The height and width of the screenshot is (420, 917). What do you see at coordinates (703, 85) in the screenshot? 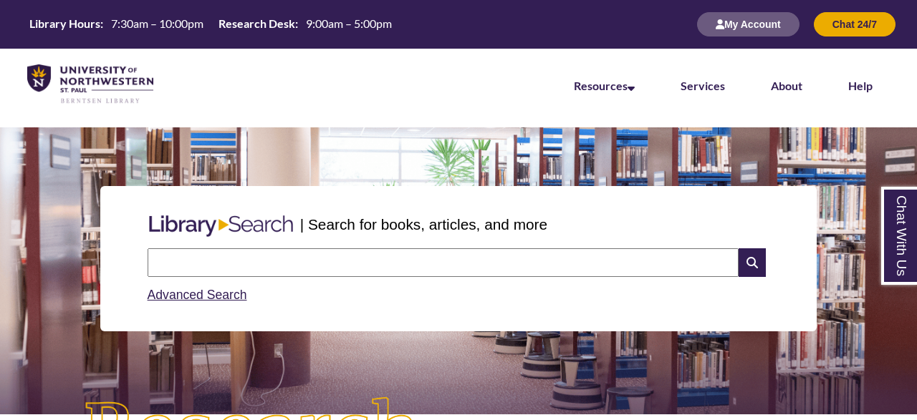
I see `a: Services` at bounding box center [703, 85].